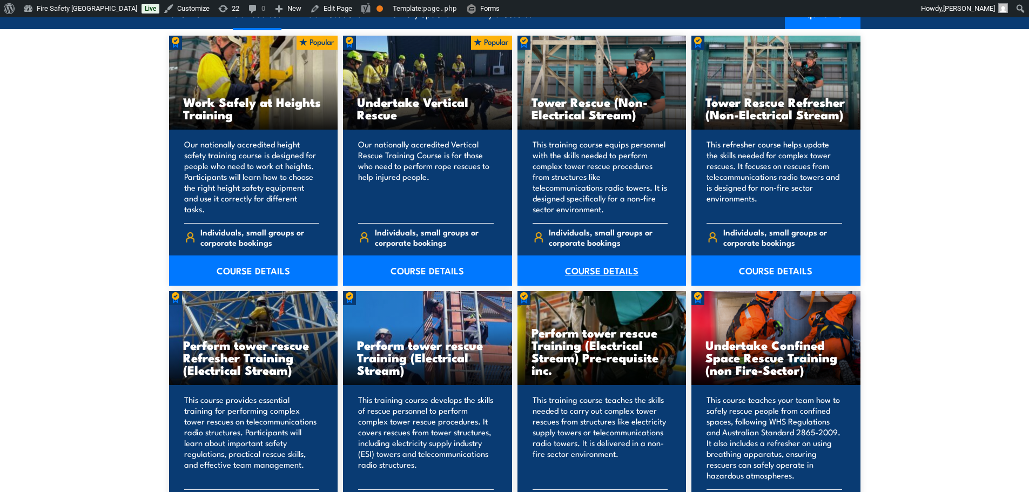 This screenshot has height=492, width=1029. I want to click on p: This training course teaches the skills needed to carry out complex tower rescues from structures..., so click(600, 437).